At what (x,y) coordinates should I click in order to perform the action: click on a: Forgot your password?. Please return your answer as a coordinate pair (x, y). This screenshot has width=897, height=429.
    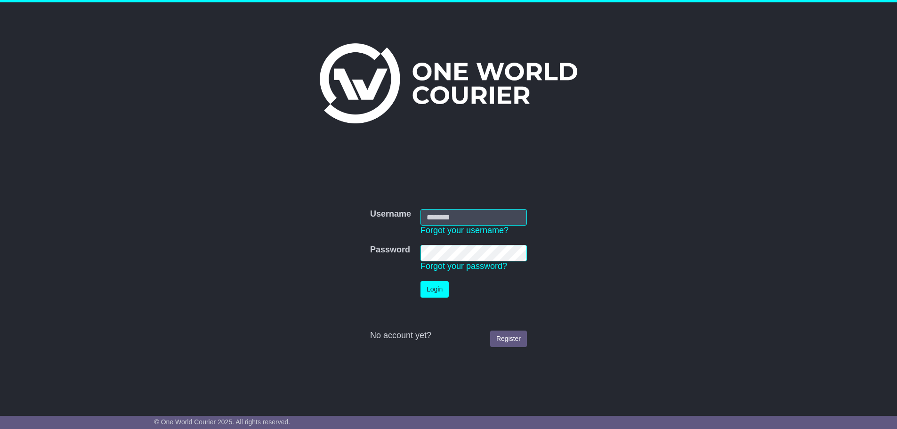
    Looking at the image, I should click on (464, 266).